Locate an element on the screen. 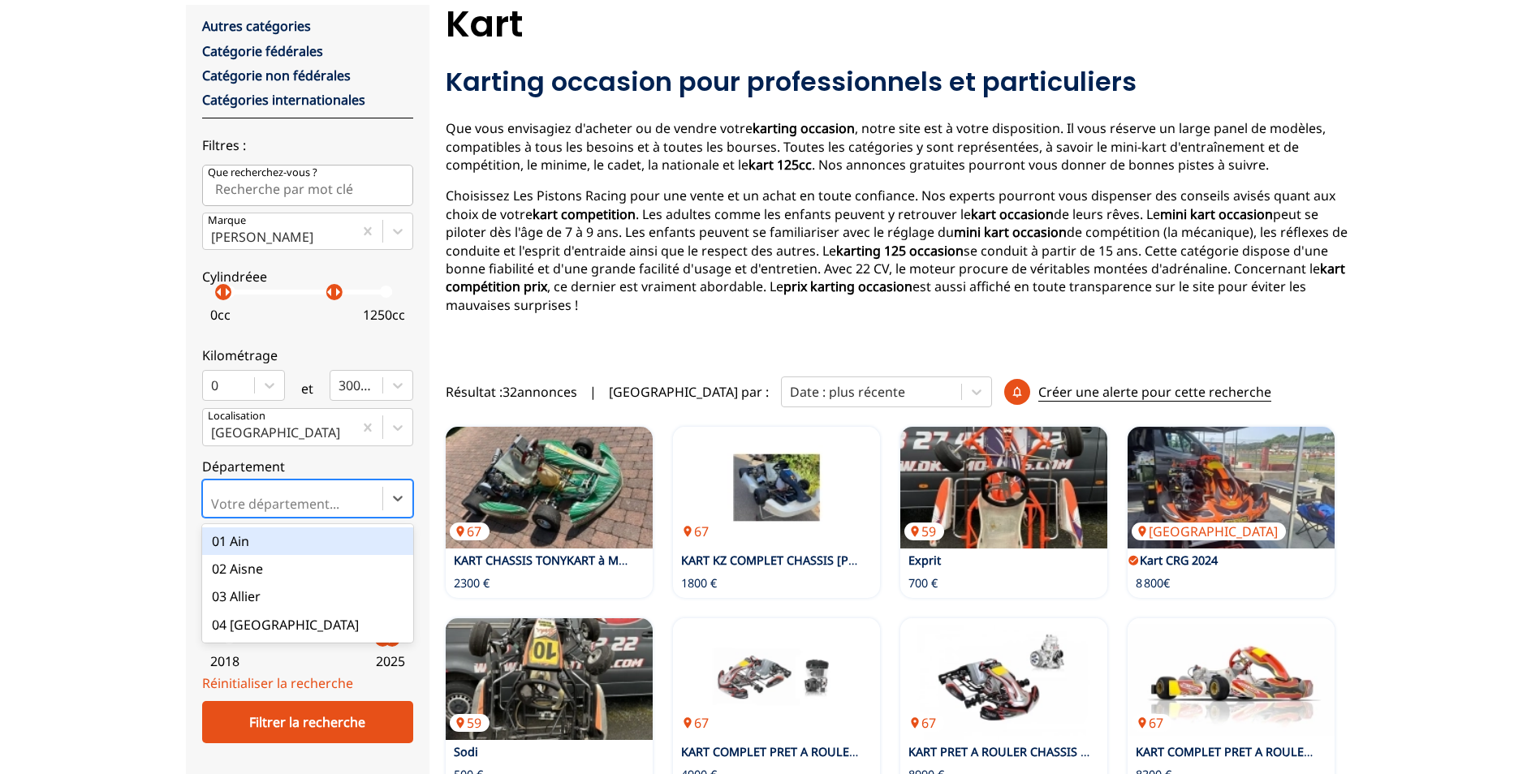 This screenshot has width=1540, height=774. img: Kart CRG 2024 is located at coordinates (1230, 488).